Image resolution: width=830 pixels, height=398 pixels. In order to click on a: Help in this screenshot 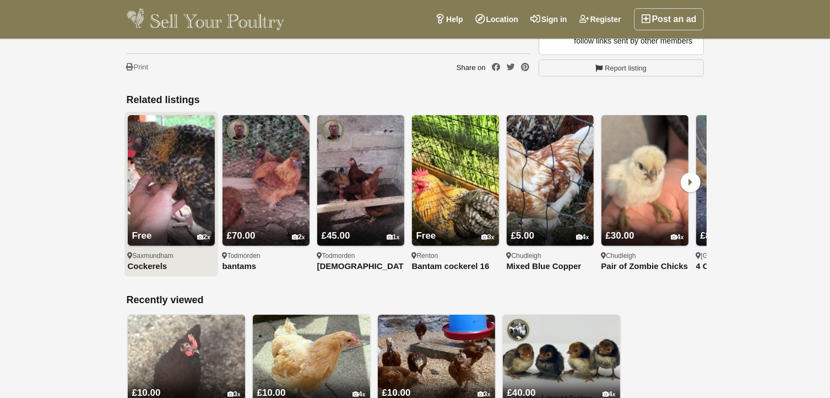, I will do `click(449, 19)`.